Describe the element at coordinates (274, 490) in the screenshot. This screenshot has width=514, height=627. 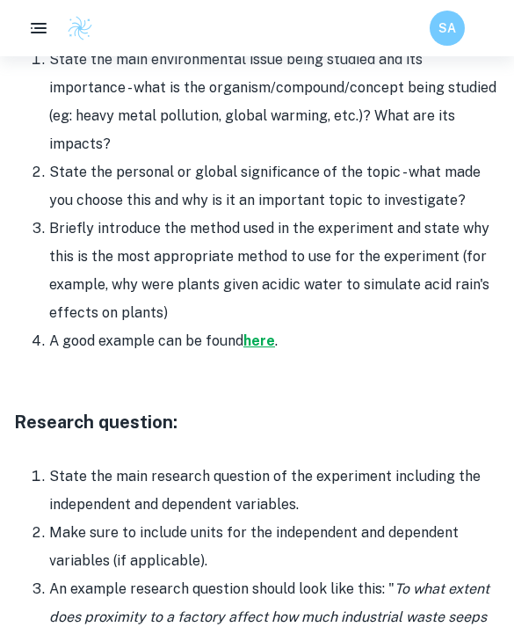
I see `li: State the main research question of the experiment including the independent and dependent variab...` at that location.